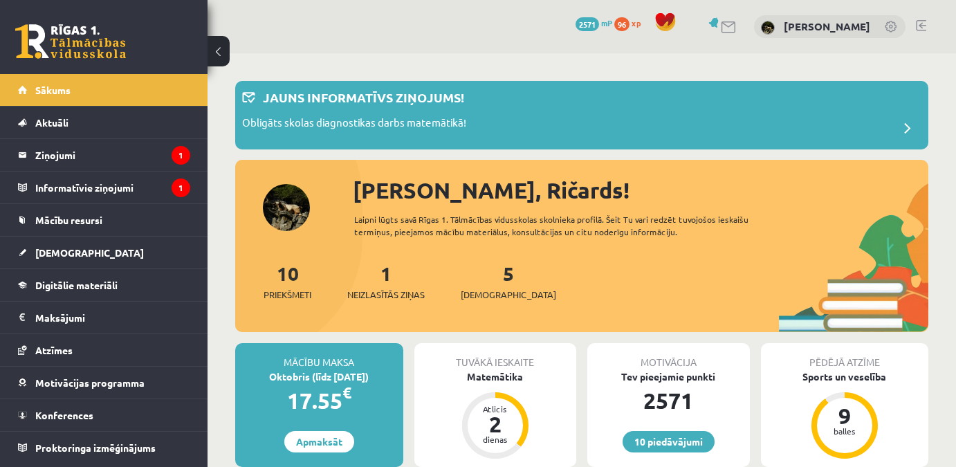  What do you see at coordinates (354, 125) in the screenshot?
I see `p: Obligāts skolas diagnostikas darbs matemātikā!` at bounding box center [354, 125].